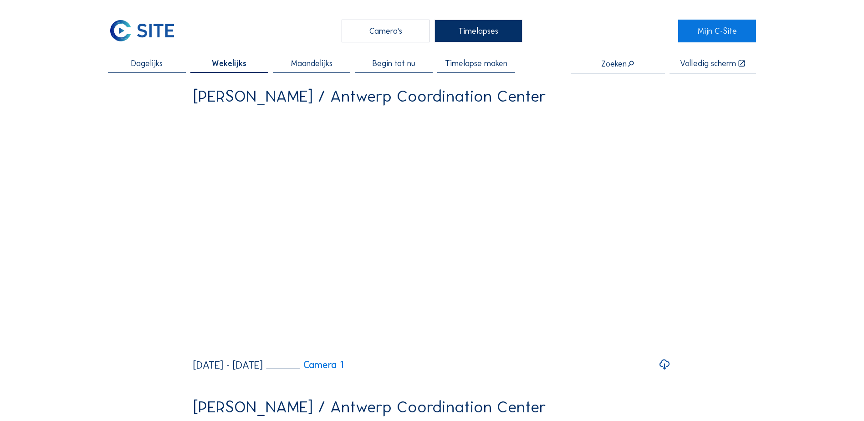  Describe the element at coordinates (717, 31) in the screenshot. I see `a: Mijn C-Site` at that location.